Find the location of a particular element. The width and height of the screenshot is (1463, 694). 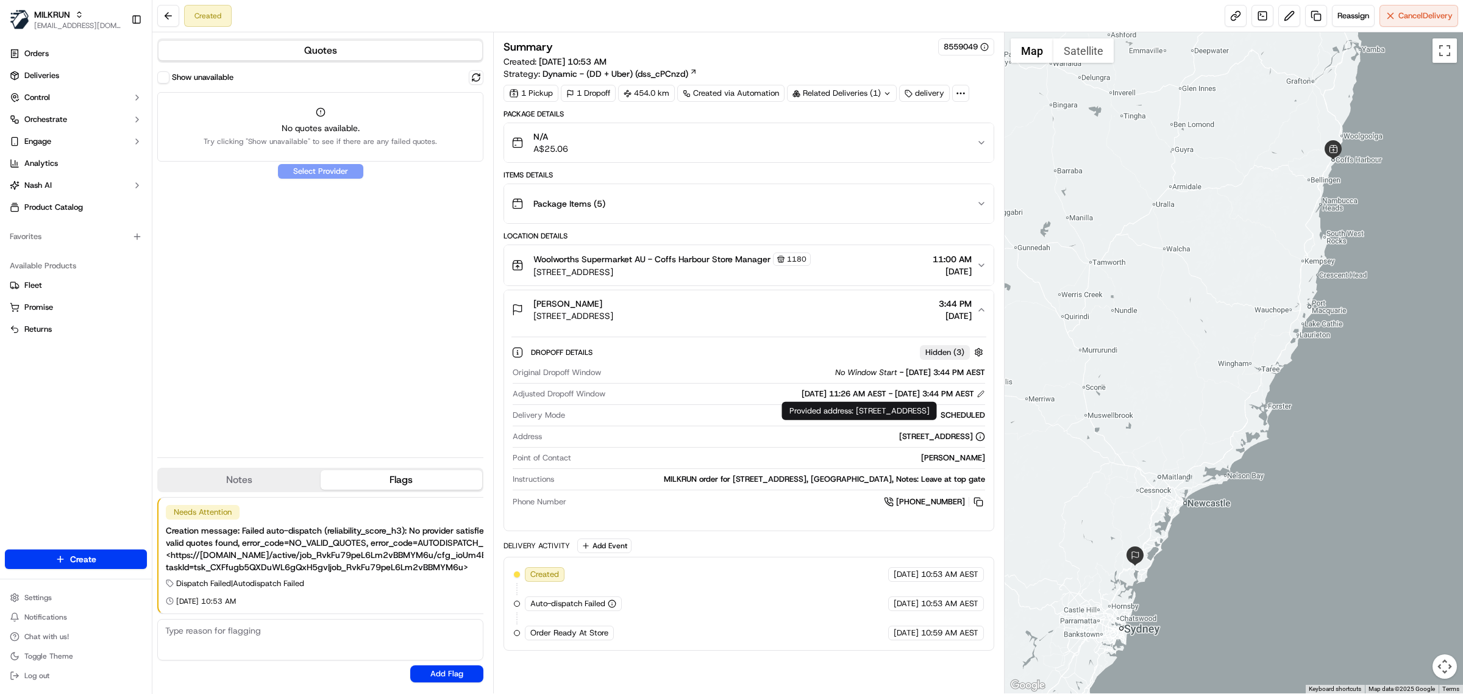

span: Log out is located at coordinates (37, 675).